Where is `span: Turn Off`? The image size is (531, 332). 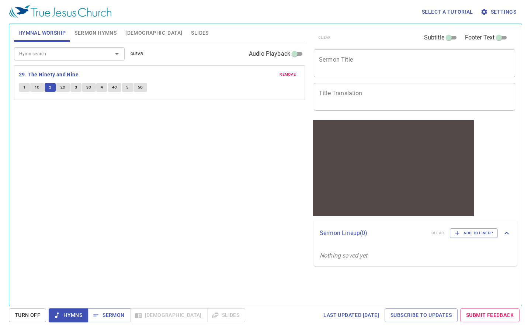
span: Turn Off is located at coordinates (27, 315).